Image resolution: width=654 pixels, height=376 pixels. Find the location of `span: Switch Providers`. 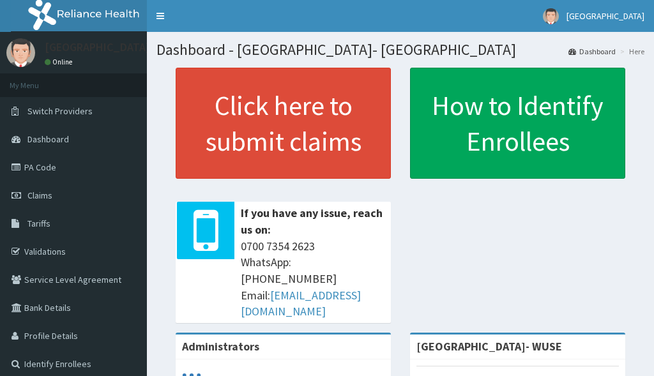

span: Switch Providers is located at coordinates (60, 111).